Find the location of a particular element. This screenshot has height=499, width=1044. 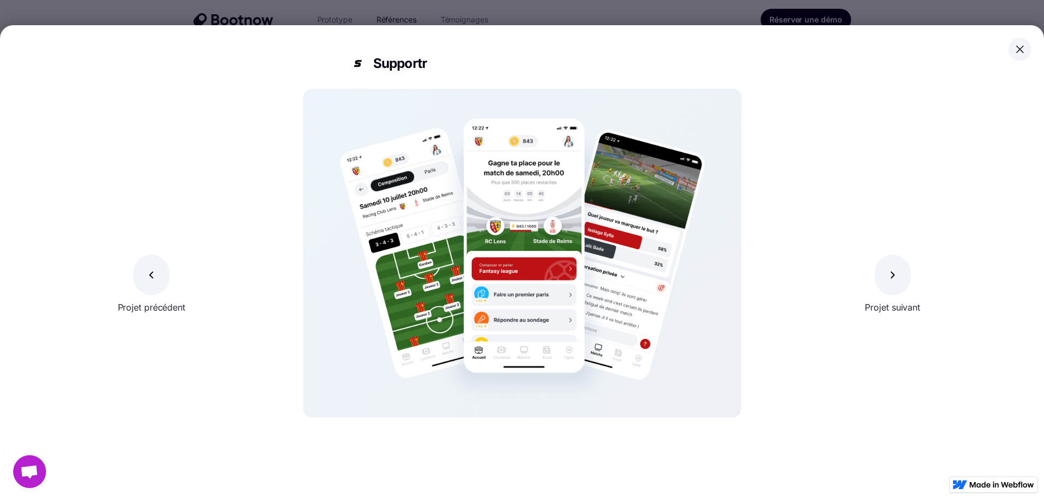

img: Flèche droite. is located at coordinates (893, 275).